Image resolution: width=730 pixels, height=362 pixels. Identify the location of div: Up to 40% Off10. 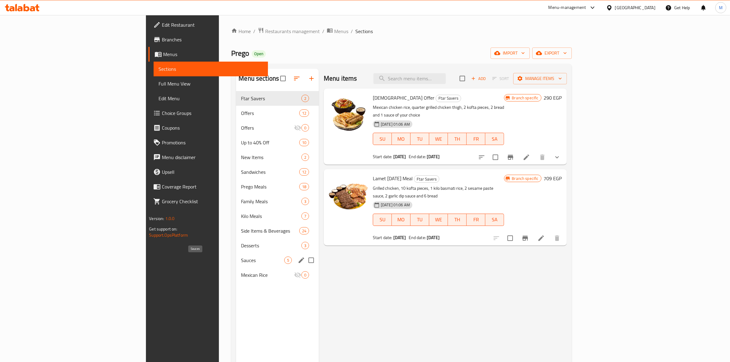
(278, 143).